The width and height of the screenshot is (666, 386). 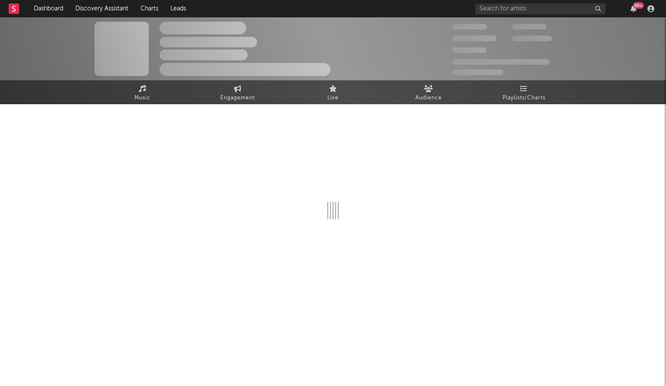 What do you see at coordinates (333, 98) in the screenshot?
I see `span: Live` at bounding box center [333, 98].